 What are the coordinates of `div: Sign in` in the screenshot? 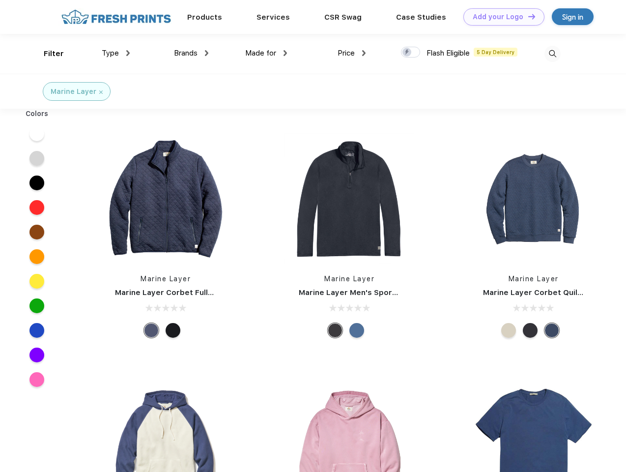 It's located at (573, 17).